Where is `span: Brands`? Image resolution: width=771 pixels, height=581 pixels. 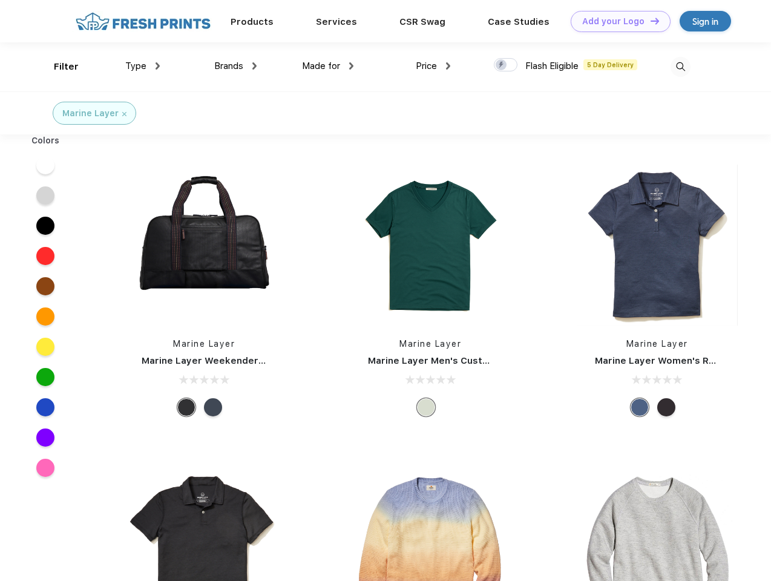
span: Brands is located at coordinates (229, 66).